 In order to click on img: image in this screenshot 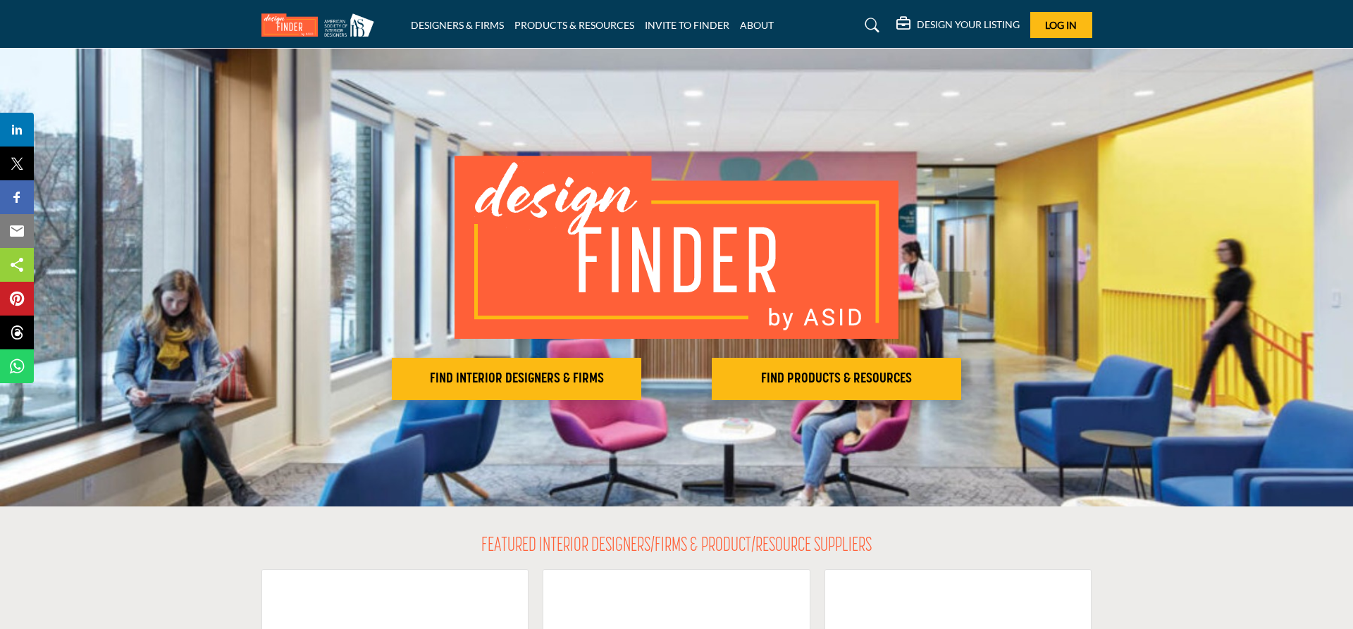, I will do `click(676, 247)`.